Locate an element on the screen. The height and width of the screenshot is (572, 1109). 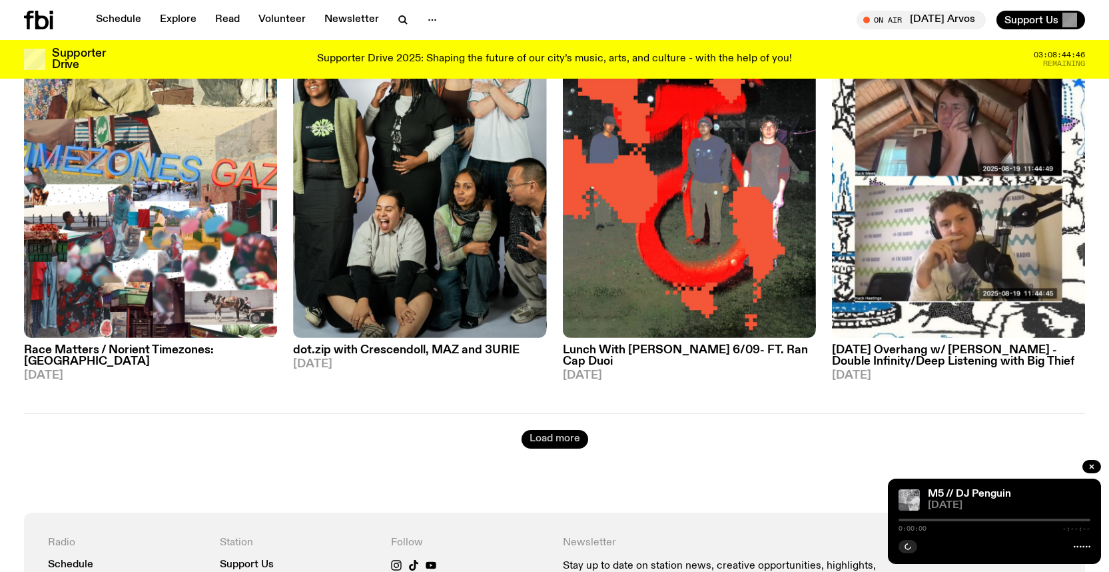
a: Volunteer is located at coordinates (282, 20).